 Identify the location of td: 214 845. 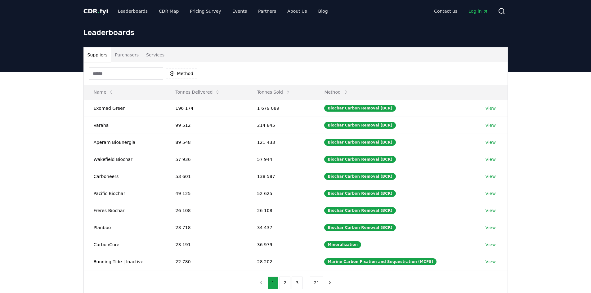
(281, 125).